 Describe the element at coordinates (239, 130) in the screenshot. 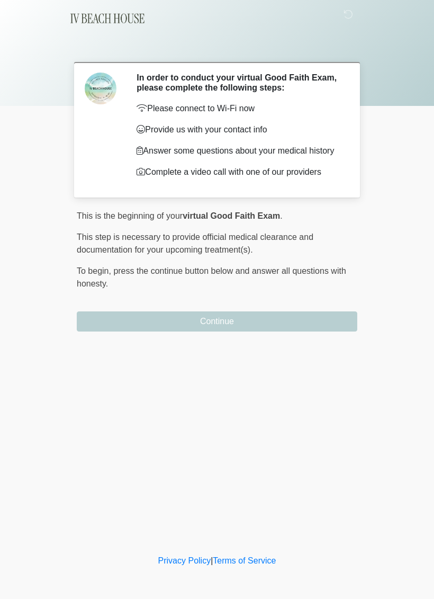

I see `p: Provide us with your contact info` at that location.